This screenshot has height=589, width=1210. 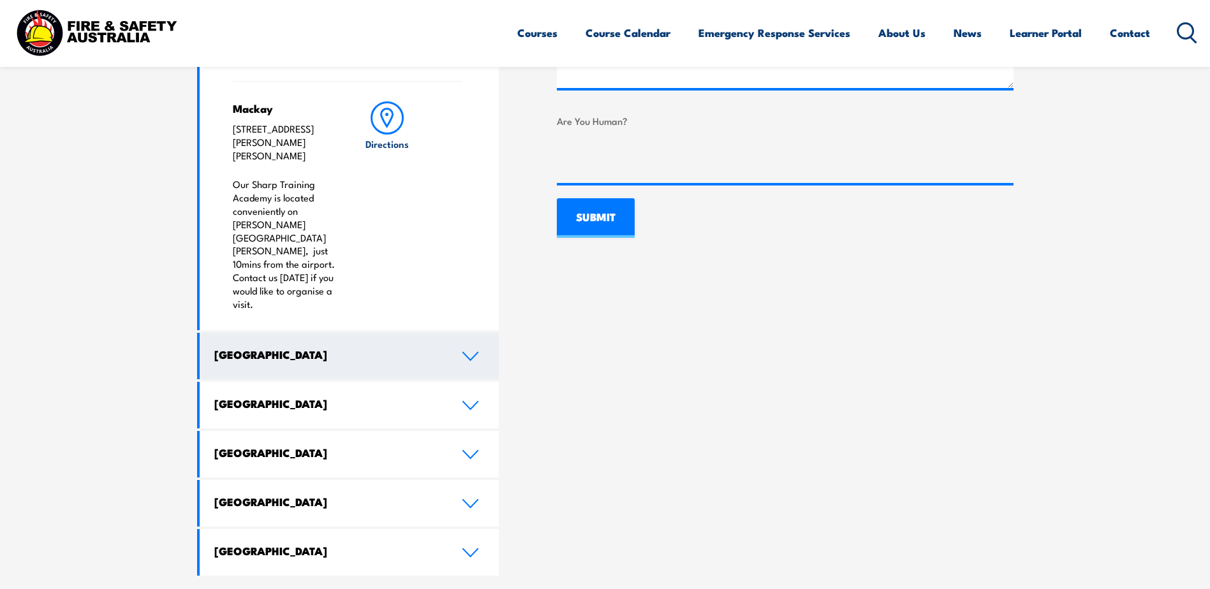 I want to click on a: Contact, so click(x=1130, y=33).